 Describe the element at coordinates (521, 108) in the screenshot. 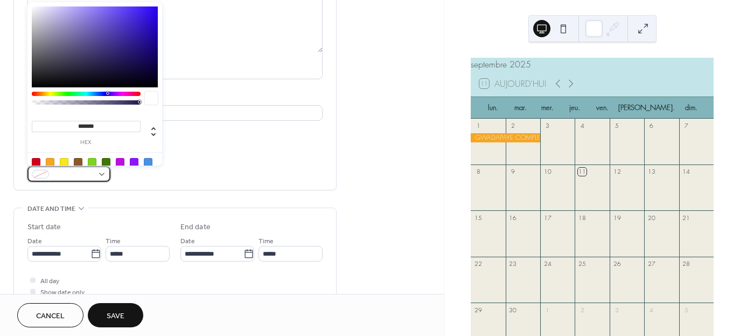

I see `div: mar.` at that location.